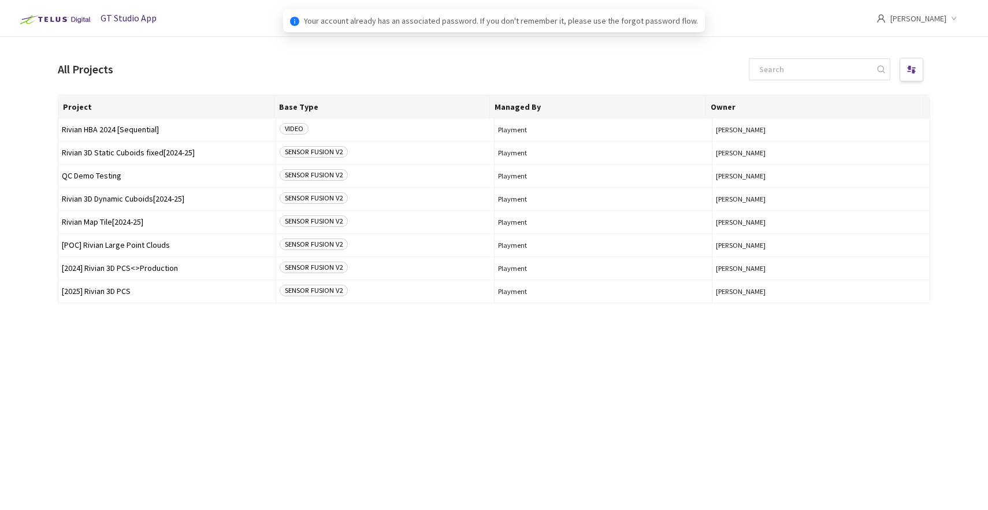  What do you see at coordinates (295, 21) in the screenshot?
I see `span: info-circle` at bounding box center [295, 21].